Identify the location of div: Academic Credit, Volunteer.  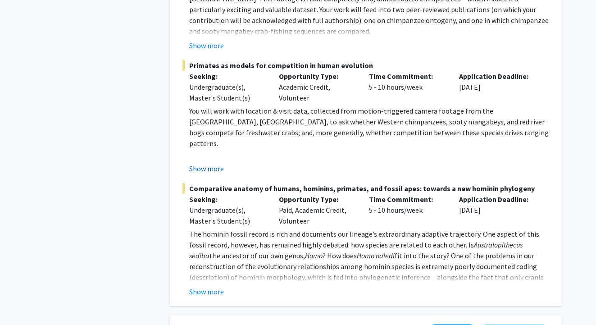
(317, 87).